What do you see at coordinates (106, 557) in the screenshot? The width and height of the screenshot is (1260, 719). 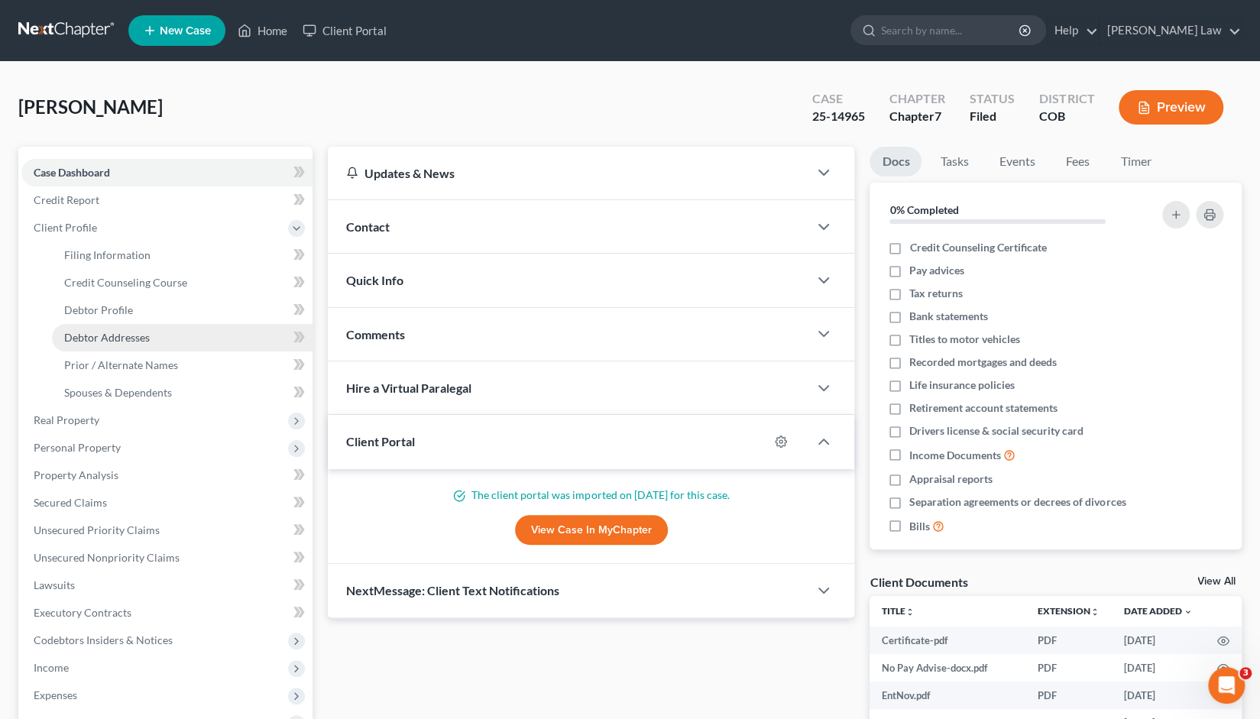 I see `span: Unsecured Nonpriority Claims` at bounding box center [106, 557].